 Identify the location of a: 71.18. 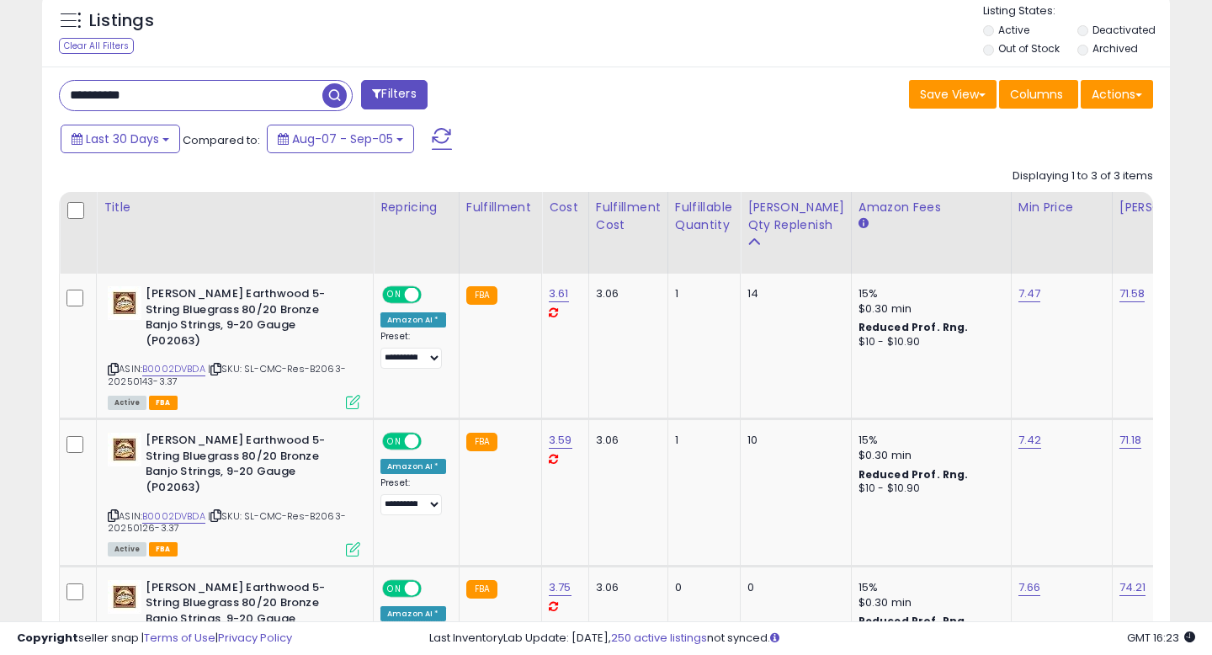
(1131, 440).